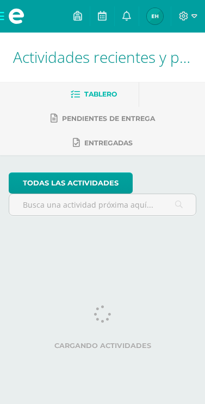 Image resolution: width=205 pixels, height=404 pixels. What do you see at coordinates (102, 205) in the screenshot?
I see `input: Busca una actividad próxima aquí...` at bounding box center [102, 205].